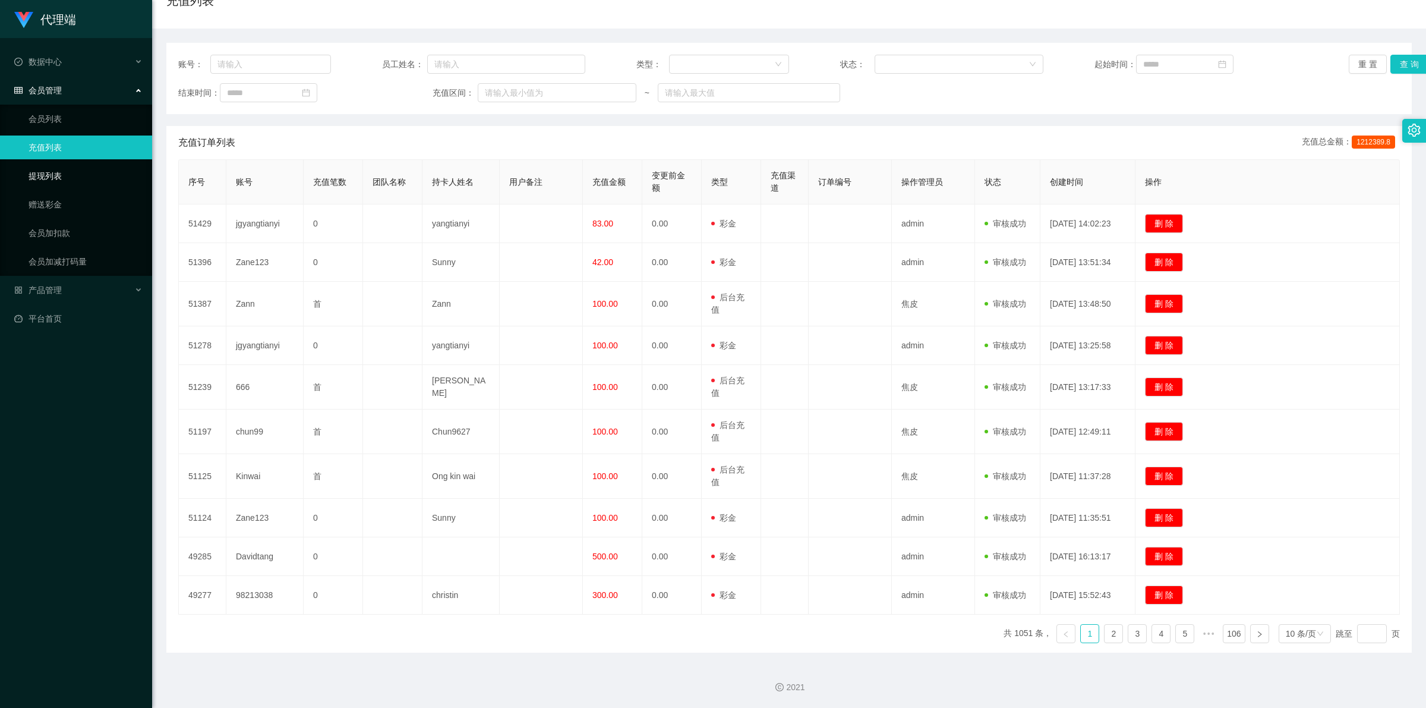 Image resolution: width=1426 pixels, height=708 pixels. Describe the element at coordinates (1161, 633) in the screenshot. I see `li: 4` at that location.